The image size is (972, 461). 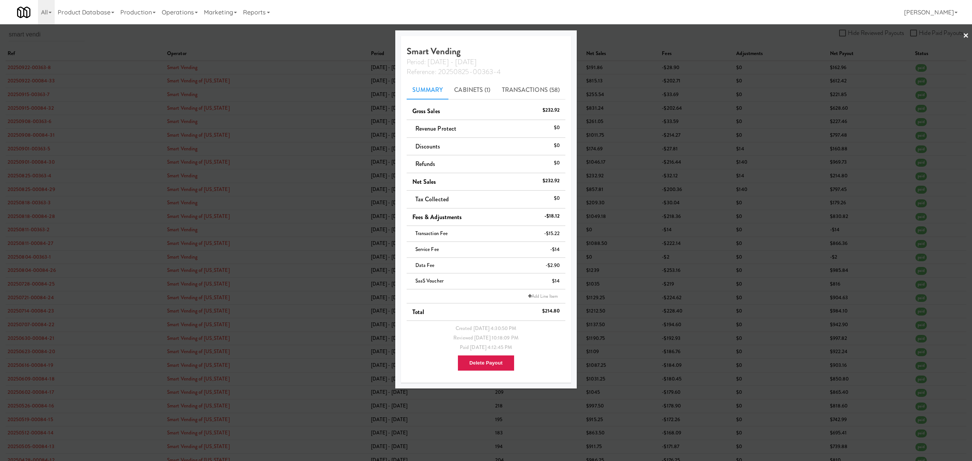 What do you see at coordinates (552, 216) in the screenshot?
I see `div: -$18.12` at bounding box center [552, 216].